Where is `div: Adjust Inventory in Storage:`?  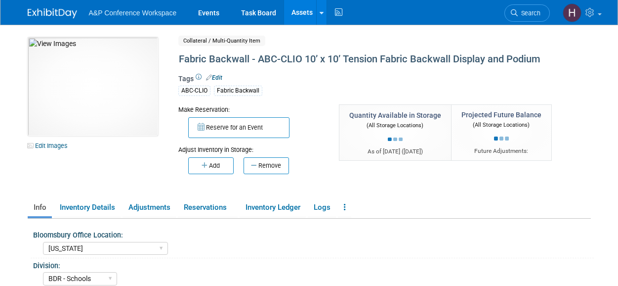 div: Adjust Inventory in Storage: is located at coordinates (251, 146).